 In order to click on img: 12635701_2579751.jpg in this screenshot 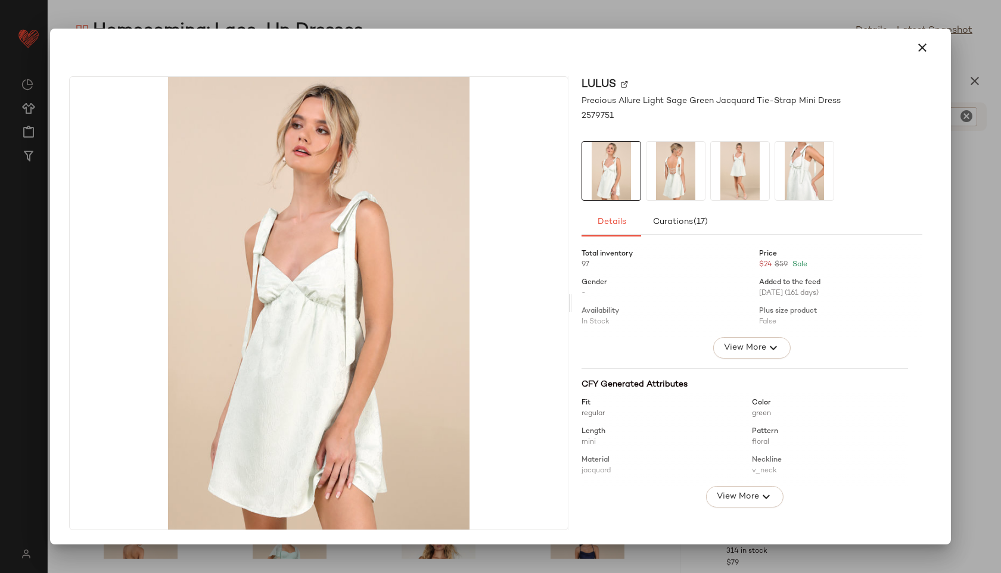, I will do `click(804, 171)`.